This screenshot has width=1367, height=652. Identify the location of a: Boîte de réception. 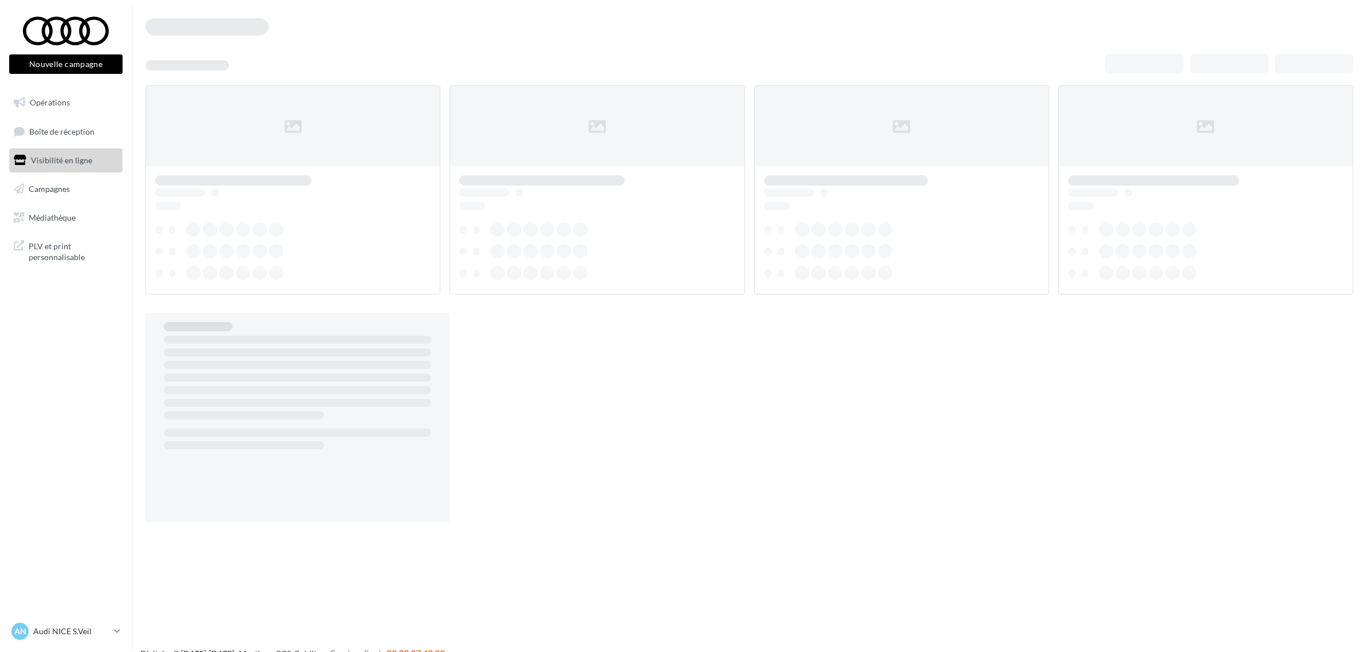
(66, 131).